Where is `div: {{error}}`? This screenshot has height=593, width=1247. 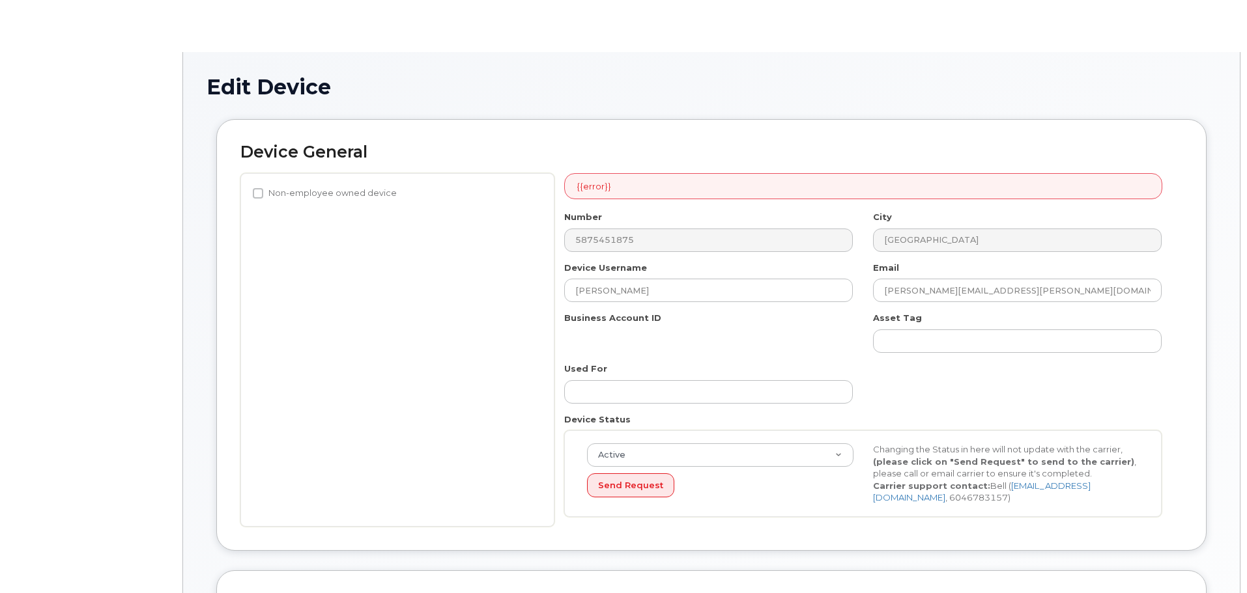
div: {{error}} is located at coordinates (863, 186).